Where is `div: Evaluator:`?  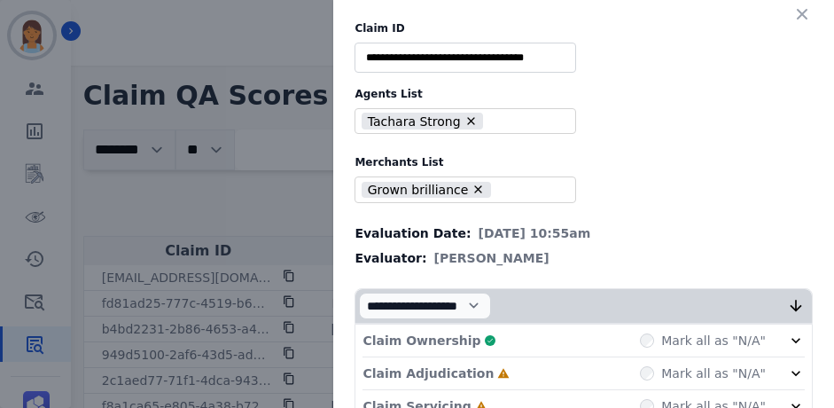
div: Evaluator: is located at coordinates (583, 258).